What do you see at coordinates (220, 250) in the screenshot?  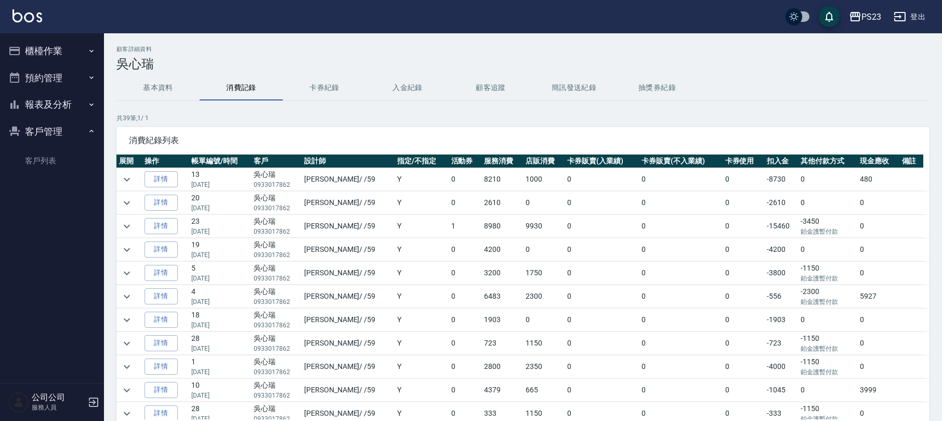 I see `td: 19` at bounding box center [220, 250].